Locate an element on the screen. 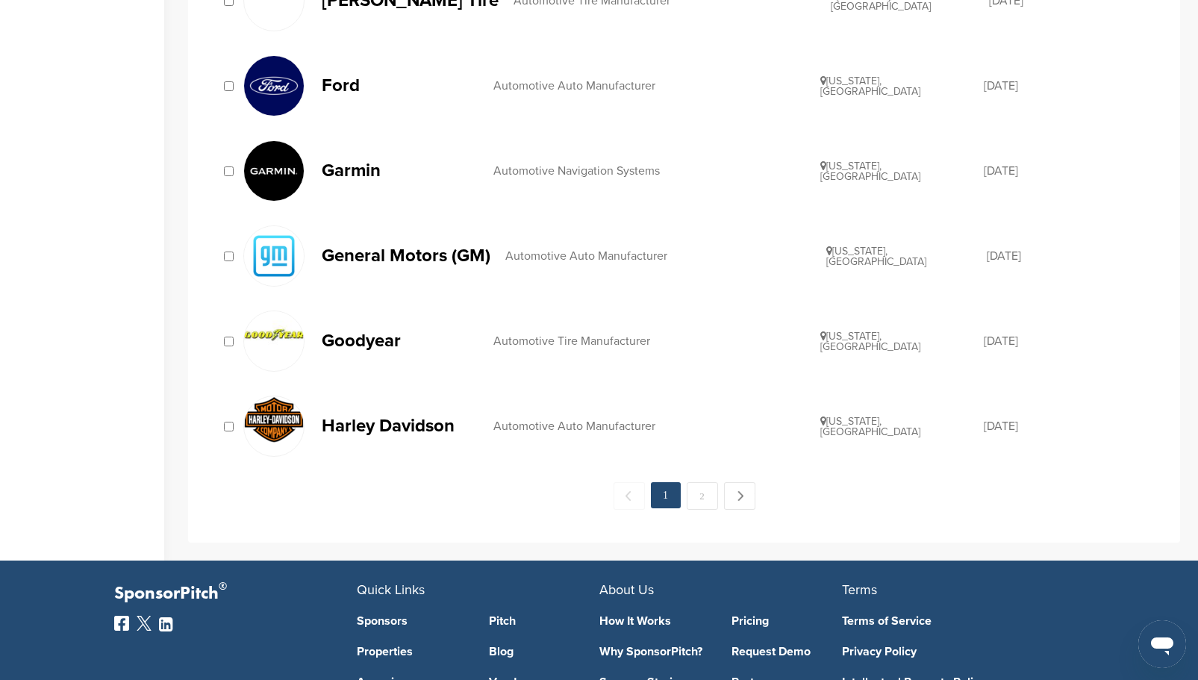  img: Open uri20141112 50798 1hglek5 is located at coordinates (274, 419).